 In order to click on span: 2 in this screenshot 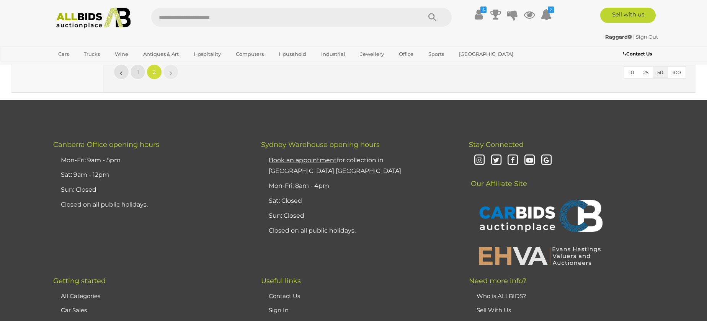, I will do `click(154, 72)`.